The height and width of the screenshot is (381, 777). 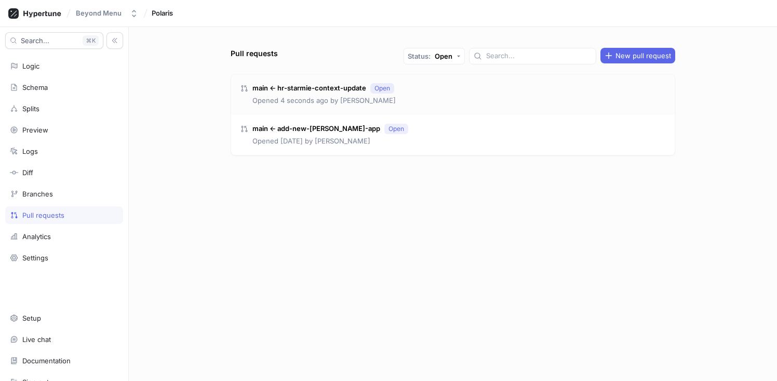 I want to click on div: Logic, so click(x=31, y=66).